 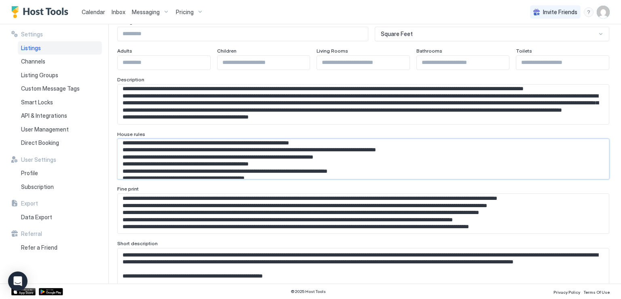 I want to click on a: Profile, so click(x=60, y=173).